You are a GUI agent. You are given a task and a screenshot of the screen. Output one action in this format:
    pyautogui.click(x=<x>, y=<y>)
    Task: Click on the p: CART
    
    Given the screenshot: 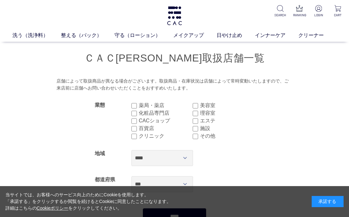 What is the action you would take?
    pyautogui.click(x=338, y=15)
    